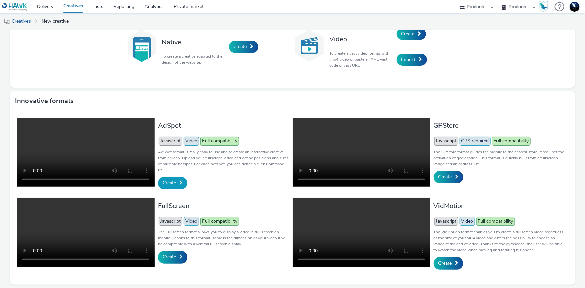 This screenshot has width=585, height=288. What do you see at coordinates (194, 59) in the screenshot?
I see `p: To create a creative adapted to the design of the website.` at bounding box center [194, 59].